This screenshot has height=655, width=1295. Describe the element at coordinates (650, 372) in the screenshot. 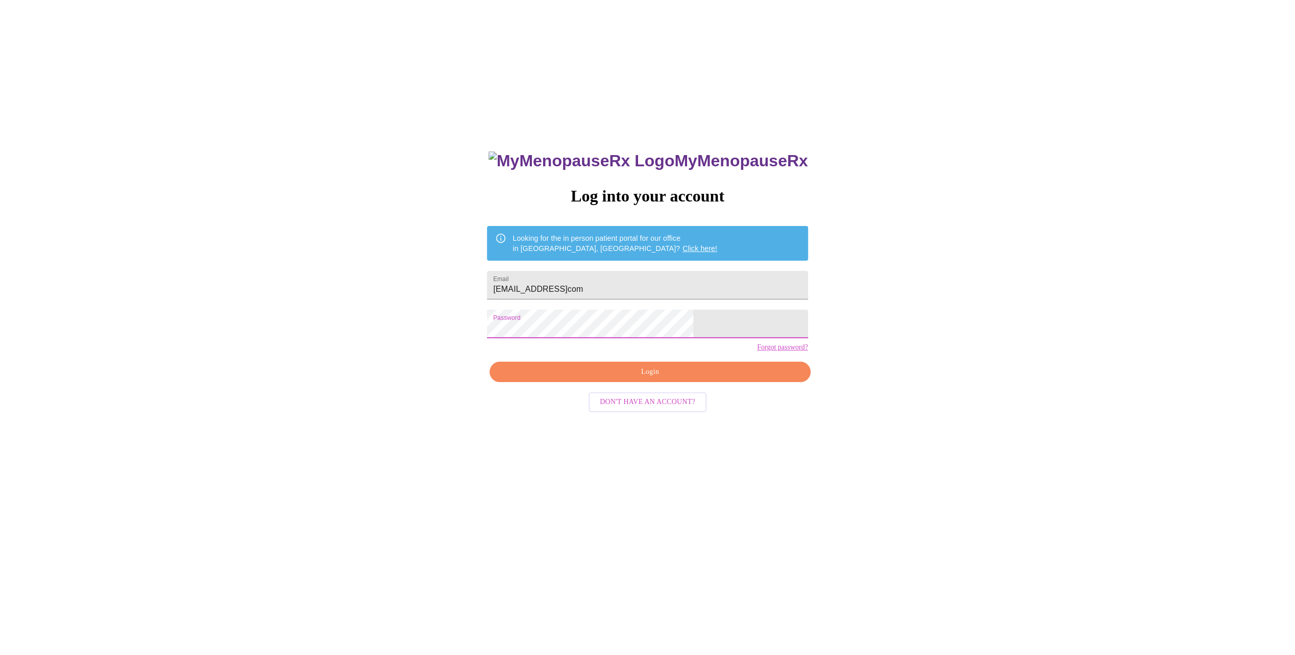

I see `button: Login` at that location.